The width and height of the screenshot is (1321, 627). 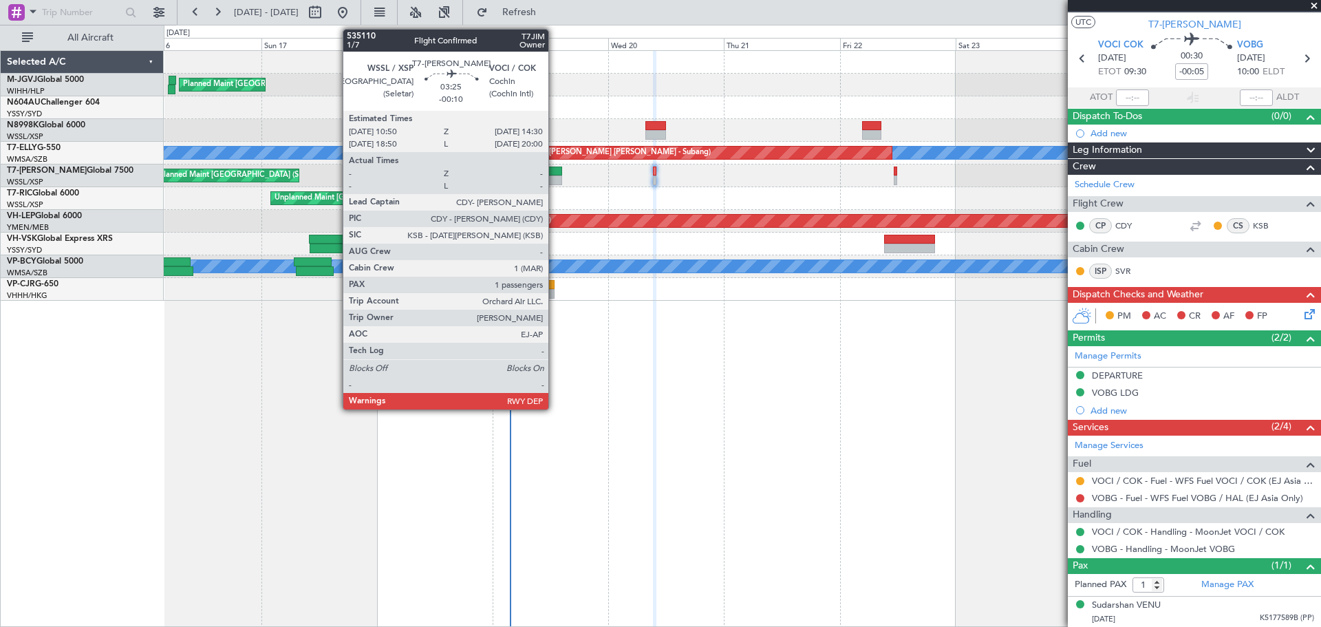 What do you see at coordinates (46, 125) in the screenshot?
I see `a: N8998KGlobal 6000` at bounding box center [46, 125].